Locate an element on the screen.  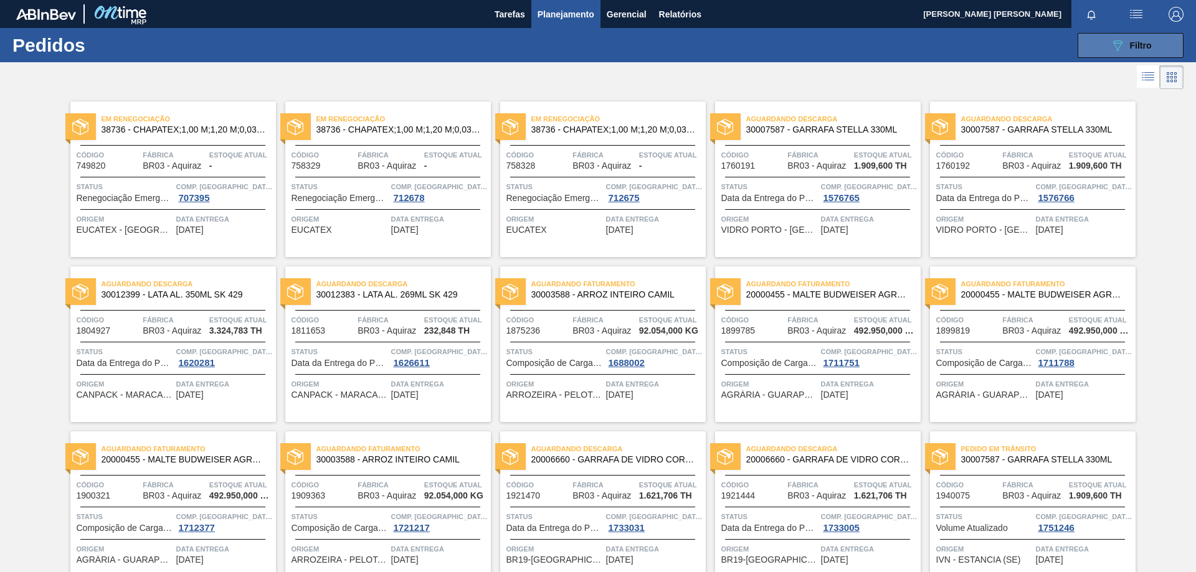
span: 15/09/2024 is located at coordinates (835, 230).